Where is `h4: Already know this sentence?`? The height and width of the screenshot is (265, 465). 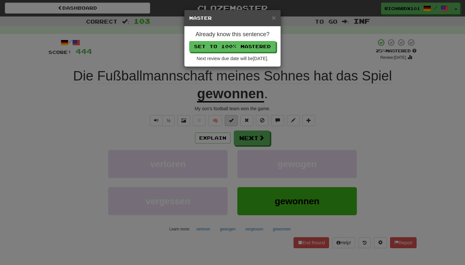
h4: Already know this sentence? is located at coordinates (232, 35).